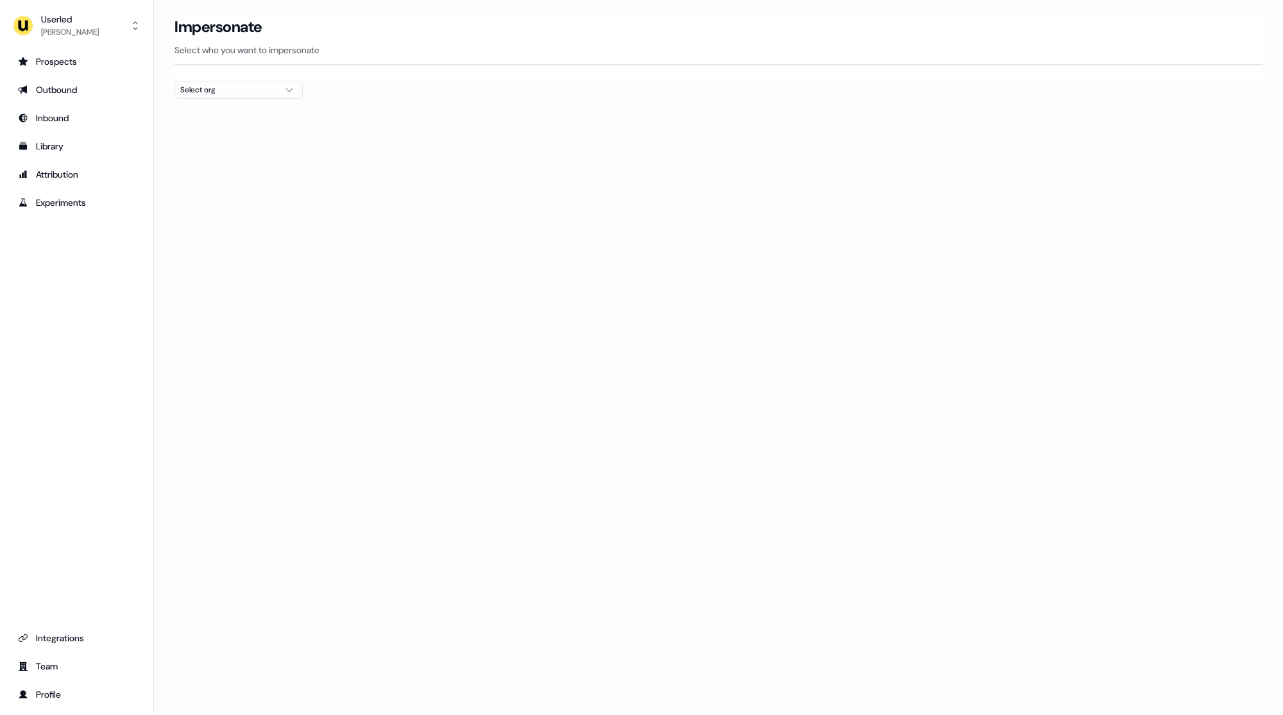 Image resolution: width=1283 pixels, height=715 pixels. I want to click on div: Experiments, so click(76, 203).